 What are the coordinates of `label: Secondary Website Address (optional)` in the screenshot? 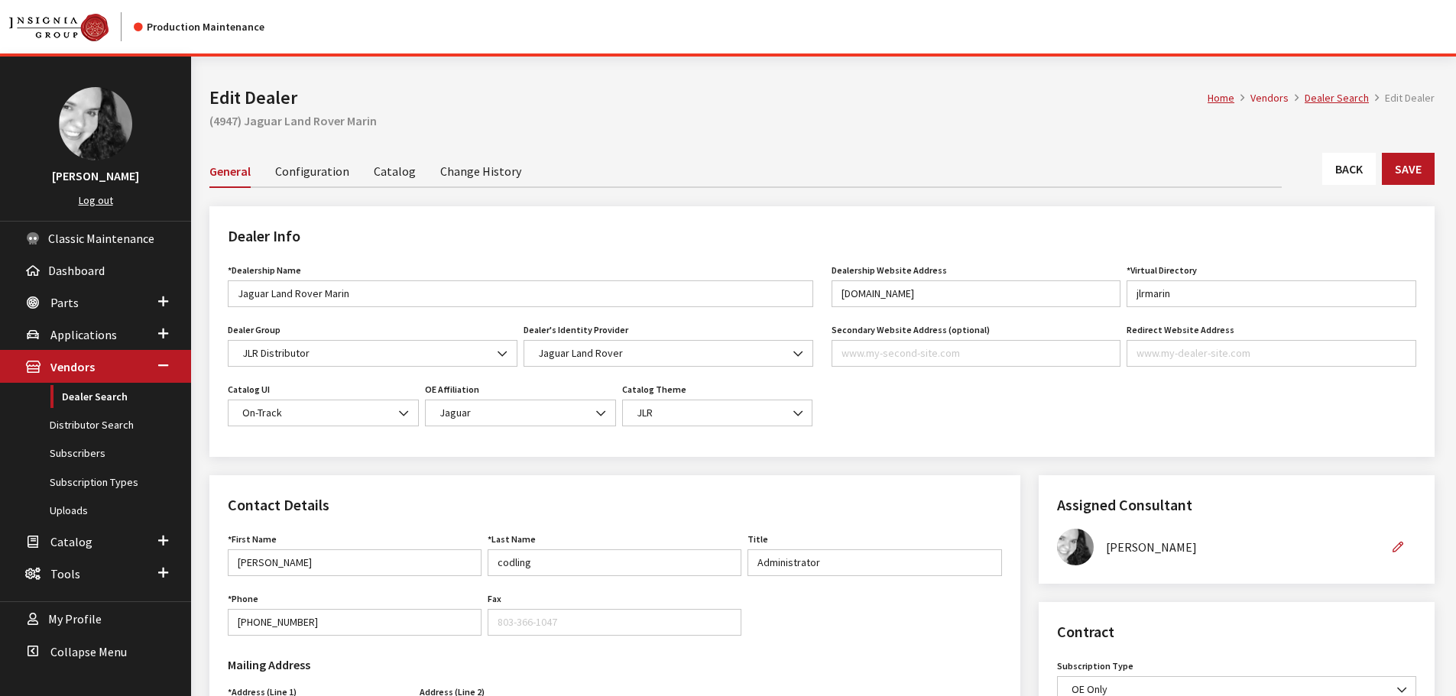 It's located at (910, 330).